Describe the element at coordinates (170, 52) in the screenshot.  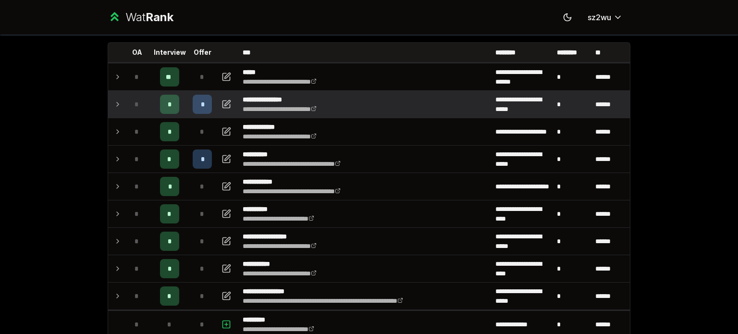
I see `p: Interview` at that location.